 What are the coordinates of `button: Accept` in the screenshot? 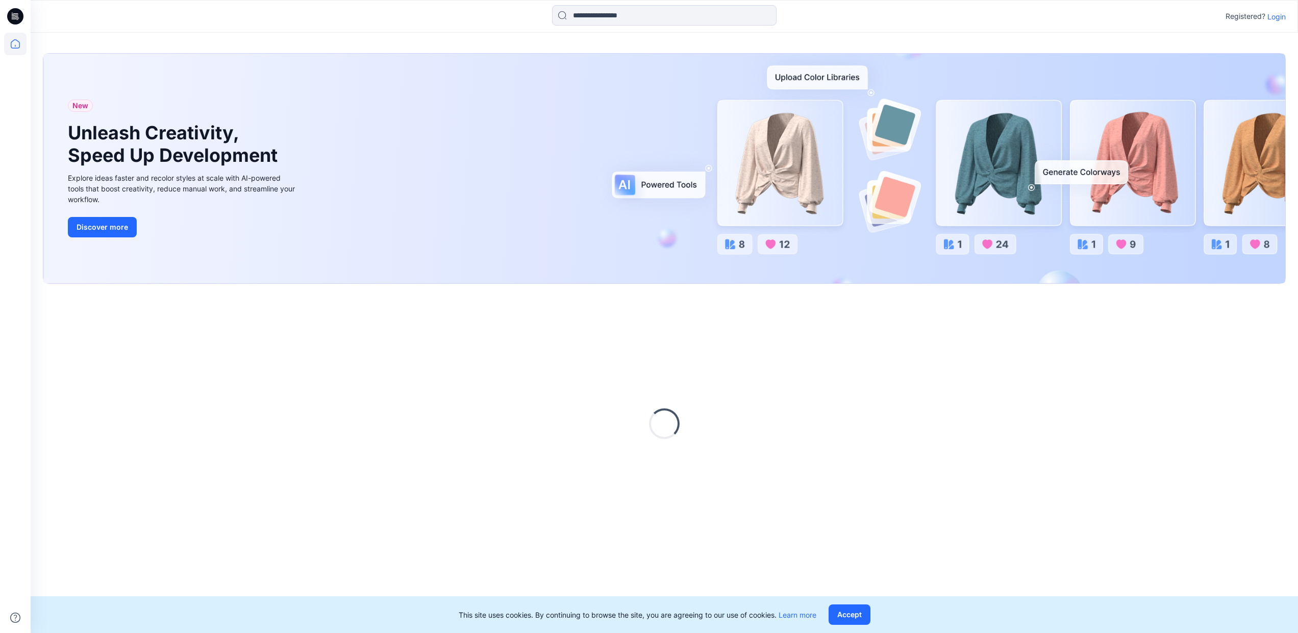 It's located at (849, 614).